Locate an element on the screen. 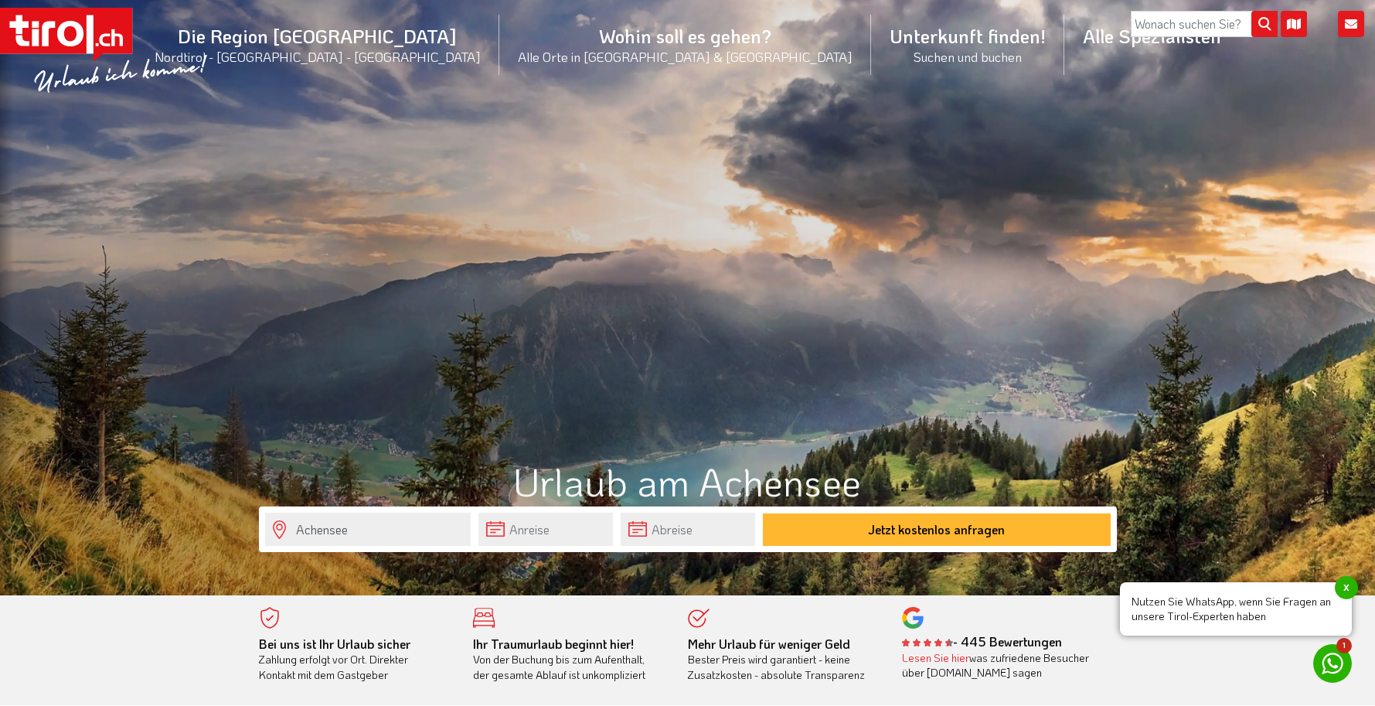 This screenshot has height=706, width=1375. a: Alle Spezialisten is located at coordinates (1152, 36).